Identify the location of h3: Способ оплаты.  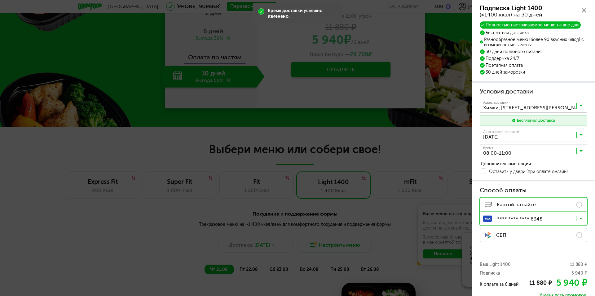
(534, 190).